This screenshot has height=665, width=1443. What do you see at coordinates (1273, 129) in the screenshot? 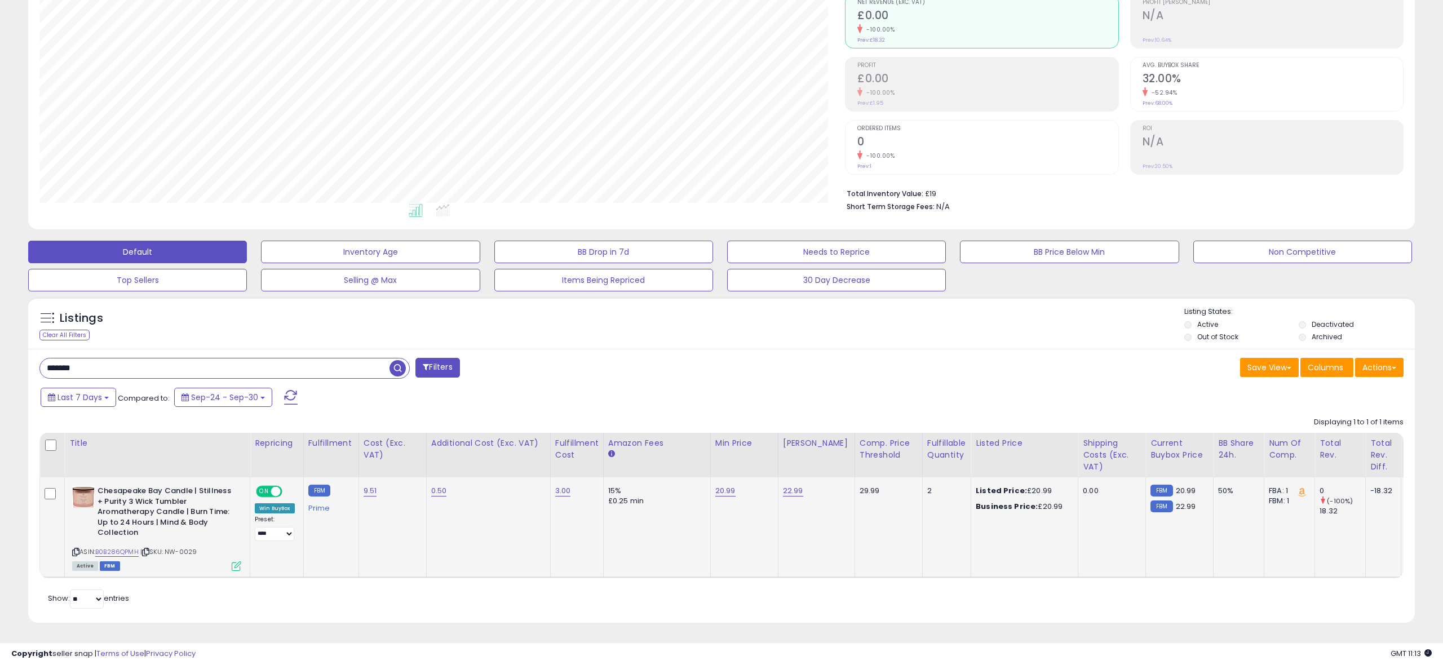
I see `span: ROI` at bounding box center [1273, 129].